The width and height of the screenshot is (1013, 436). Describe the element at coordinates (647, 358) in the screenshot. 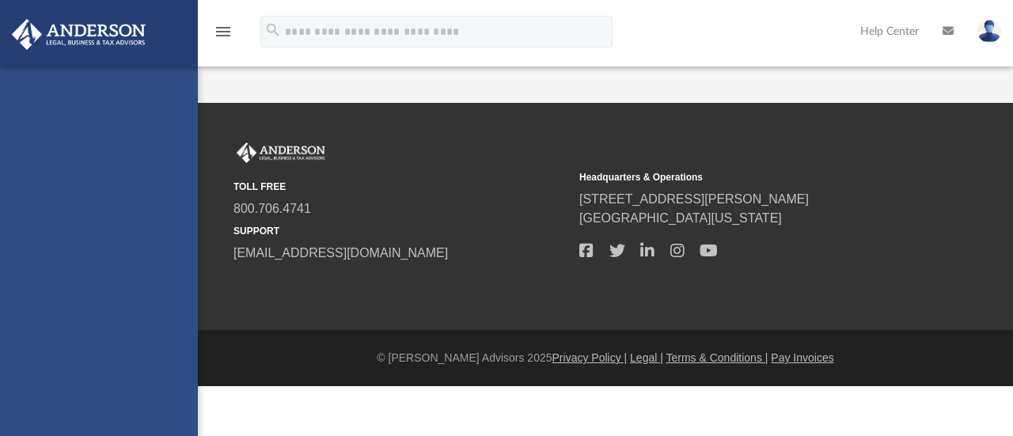

I see `a: Legal |` at that location.